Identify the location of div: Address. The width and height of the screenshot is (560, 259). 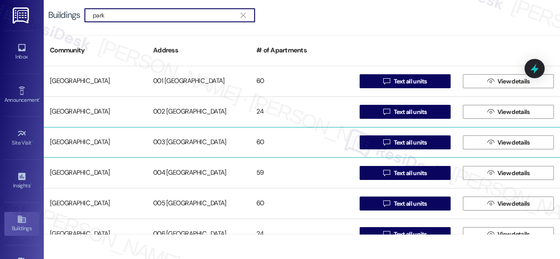
(199, 50).